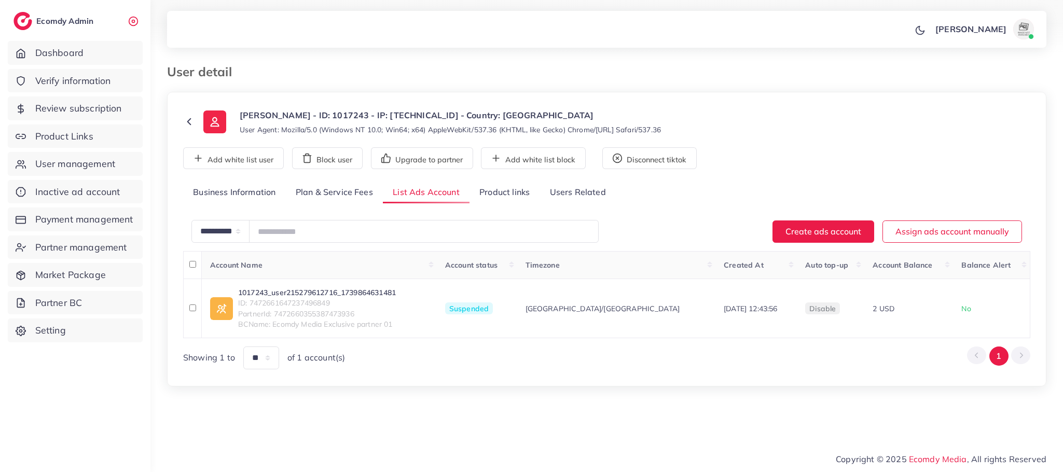  Describe the element at coordinates (941, 459) in the screenshot. I see `span: Copyright © 2025` at that location.